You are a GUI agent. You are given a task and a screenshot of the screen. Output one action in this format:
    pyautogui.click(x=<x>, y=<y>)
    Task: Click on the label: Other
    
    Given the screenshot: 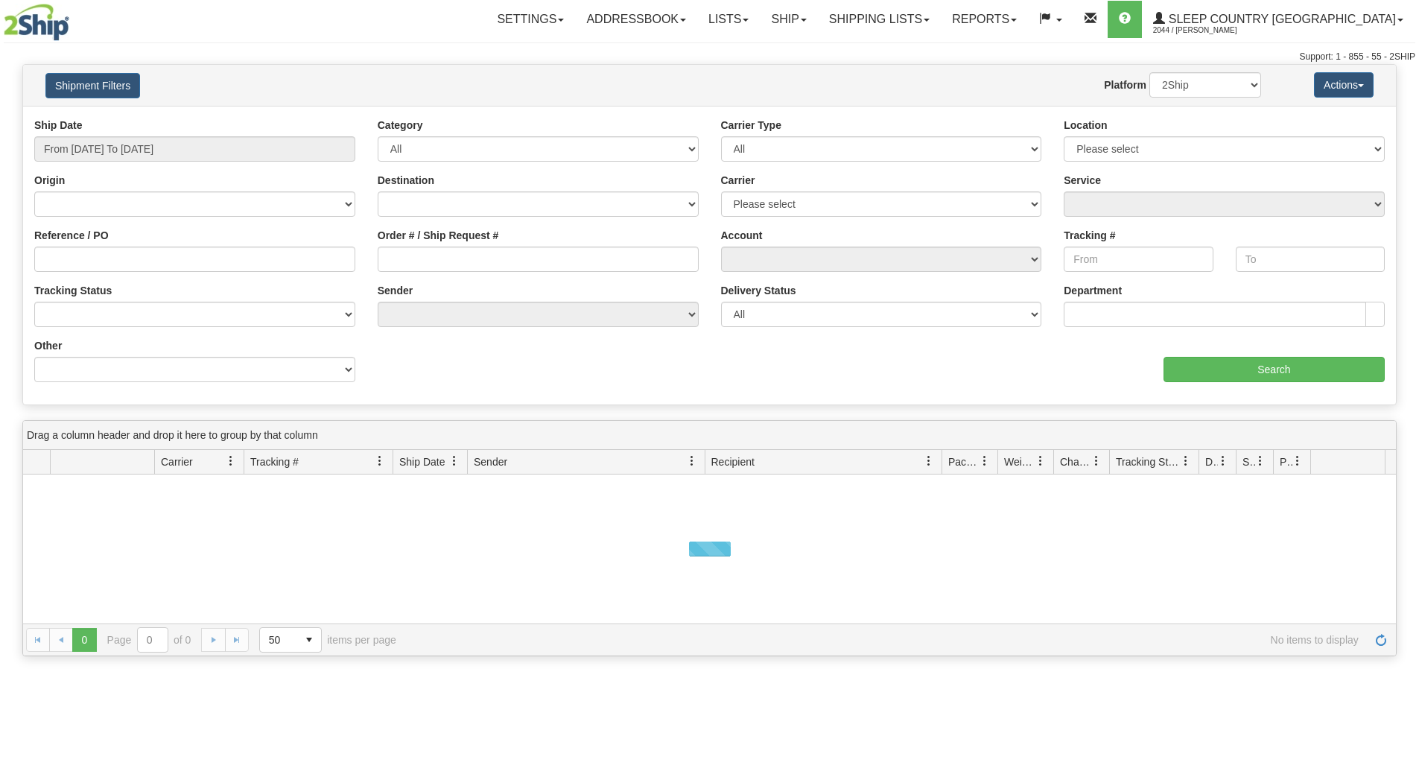 What is the action you would take?
    pyautogui.click(x=48, y=346)
    